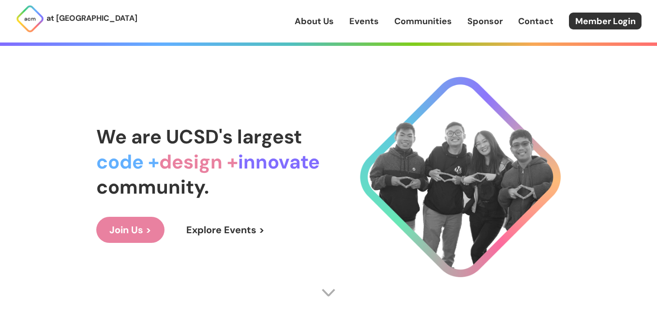 The image size is (657, 324). I want to click on span: design +, so click(198, 162).